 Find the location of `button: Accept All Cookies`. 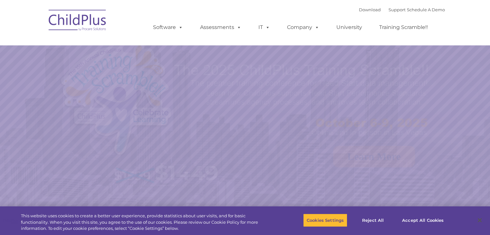

button: Accept All Cookies is located at coordinates (423, 221).